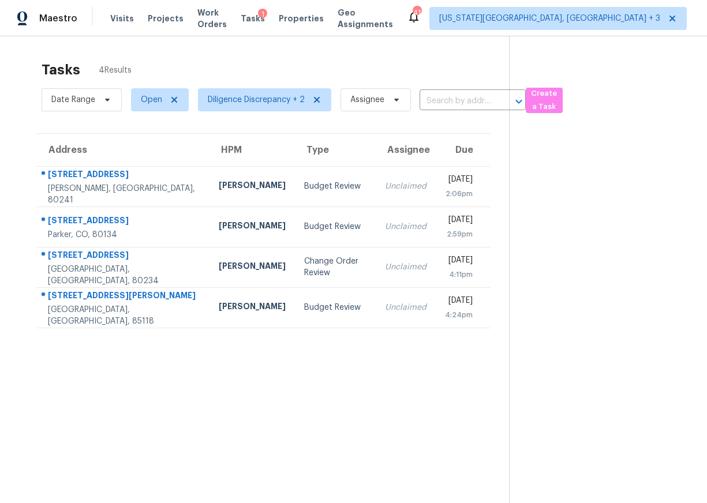 The image size is (707, 503). I want to click on div: 41, so click(416, 13).